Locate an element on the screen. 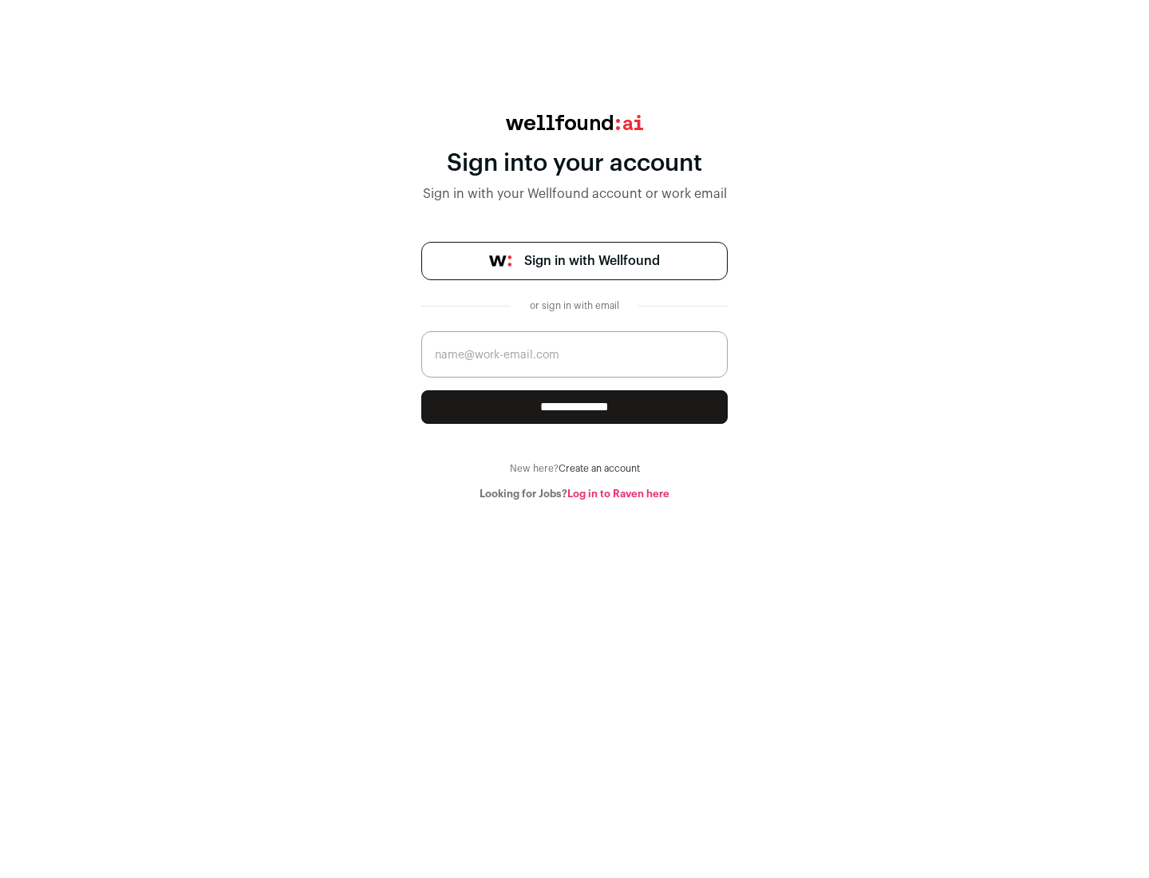  a: Sign in with Wellfound is located at coordinates (575, 261).